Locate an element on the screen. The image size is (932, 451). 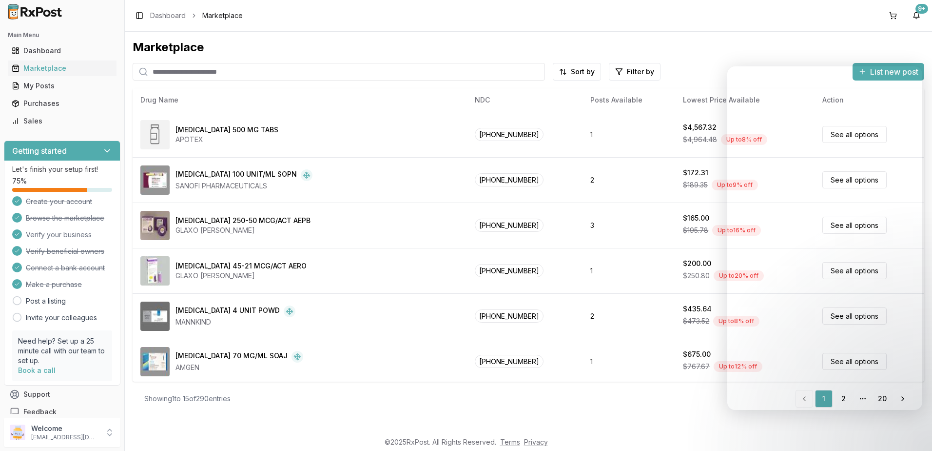
span: Connect a bank account is located at coordinates (65, 268).